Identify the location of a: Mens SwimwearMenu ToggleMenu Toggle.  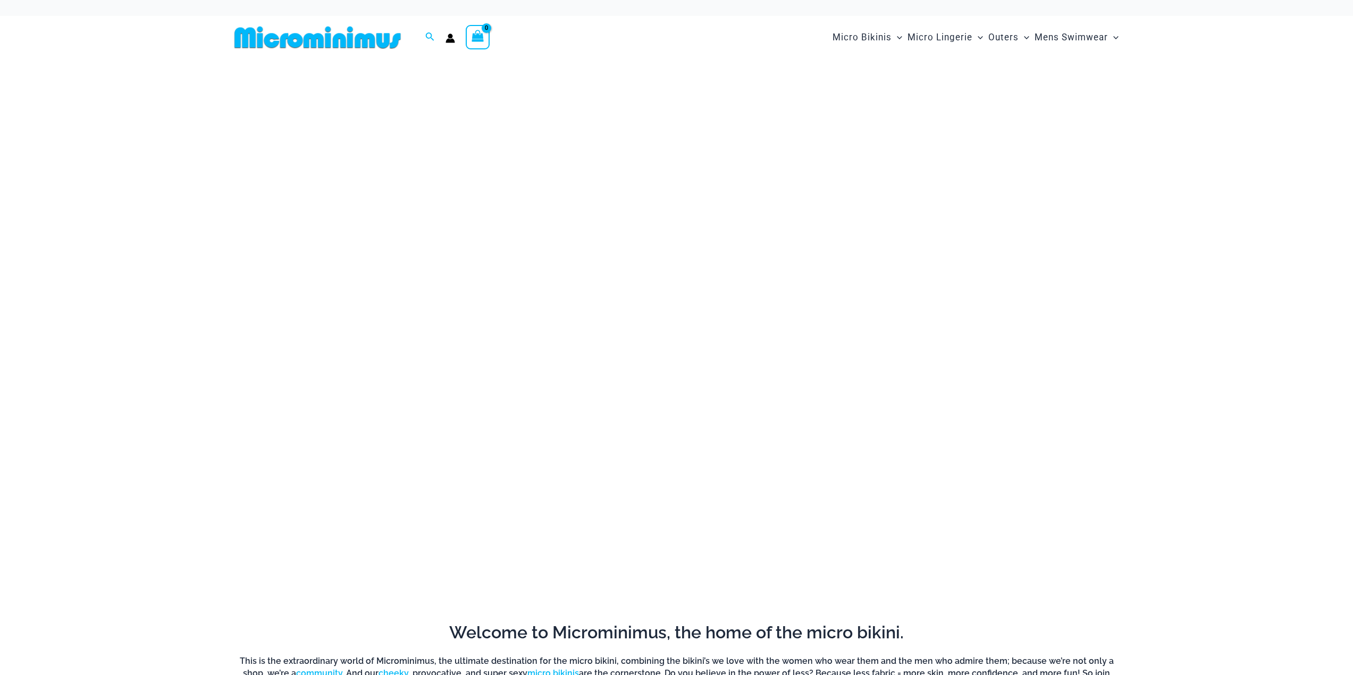
(1076, 37).